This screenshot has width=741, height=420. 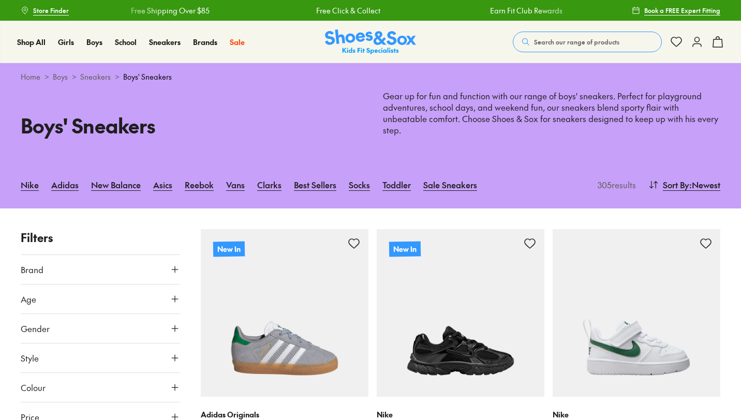 What do you see at coordinates (615, 185) in the screenshot?
I see `p: 305 results` at bounding box center [615, 185].